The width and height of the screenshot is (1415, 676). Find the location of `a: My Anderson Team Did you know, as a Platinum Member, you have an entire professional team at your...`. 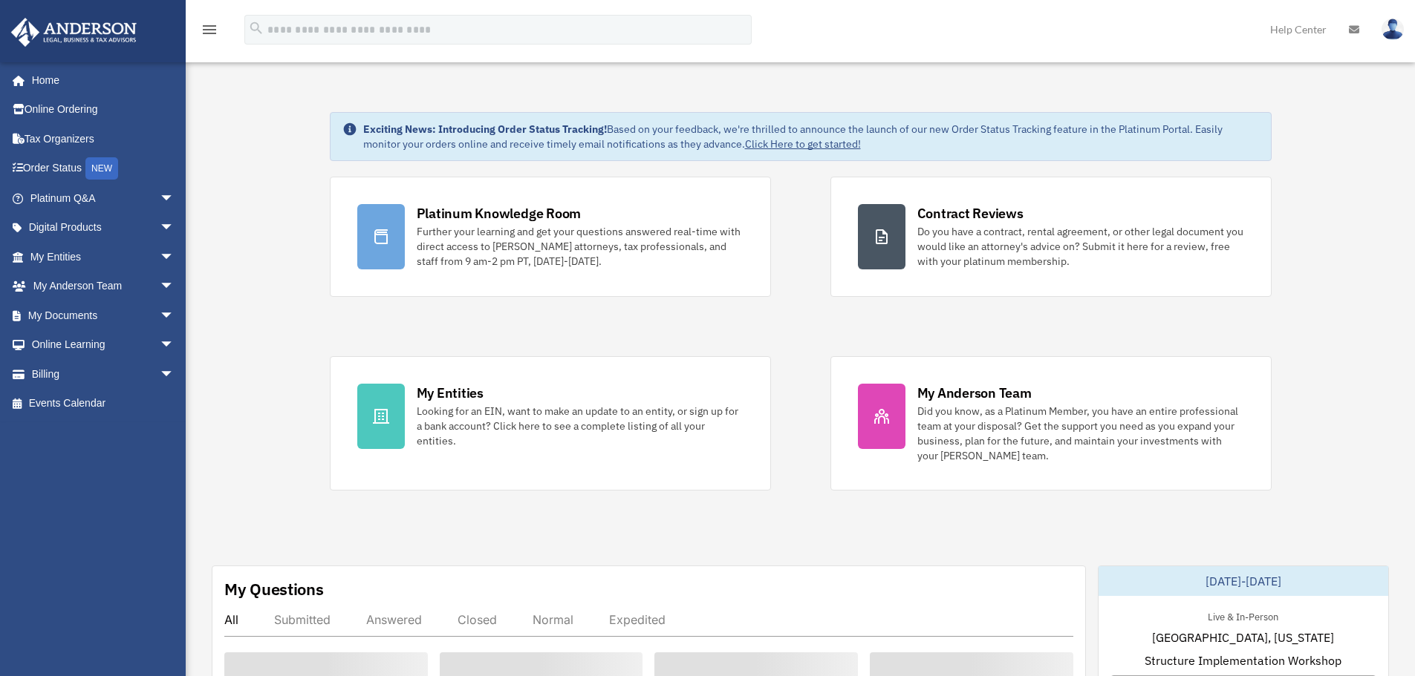

a: My Anderson Team Did you know, as a Platinum Member, you have an entire professional team at your... is located at coordinates (1051, 423).